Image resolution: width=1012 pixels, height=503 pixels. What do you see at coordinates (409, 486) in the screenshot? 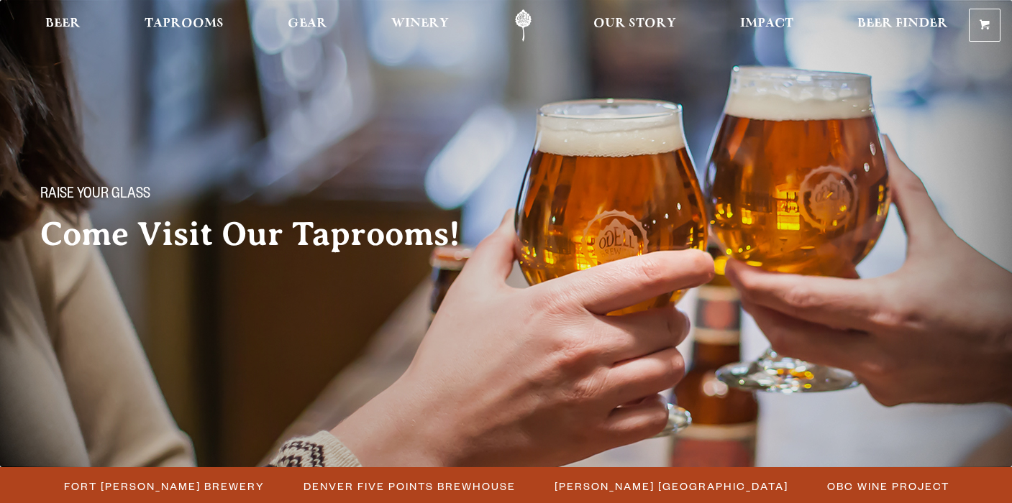
I see `span: Denver Five Points Brewhouse` at bounding box center [409, 486].